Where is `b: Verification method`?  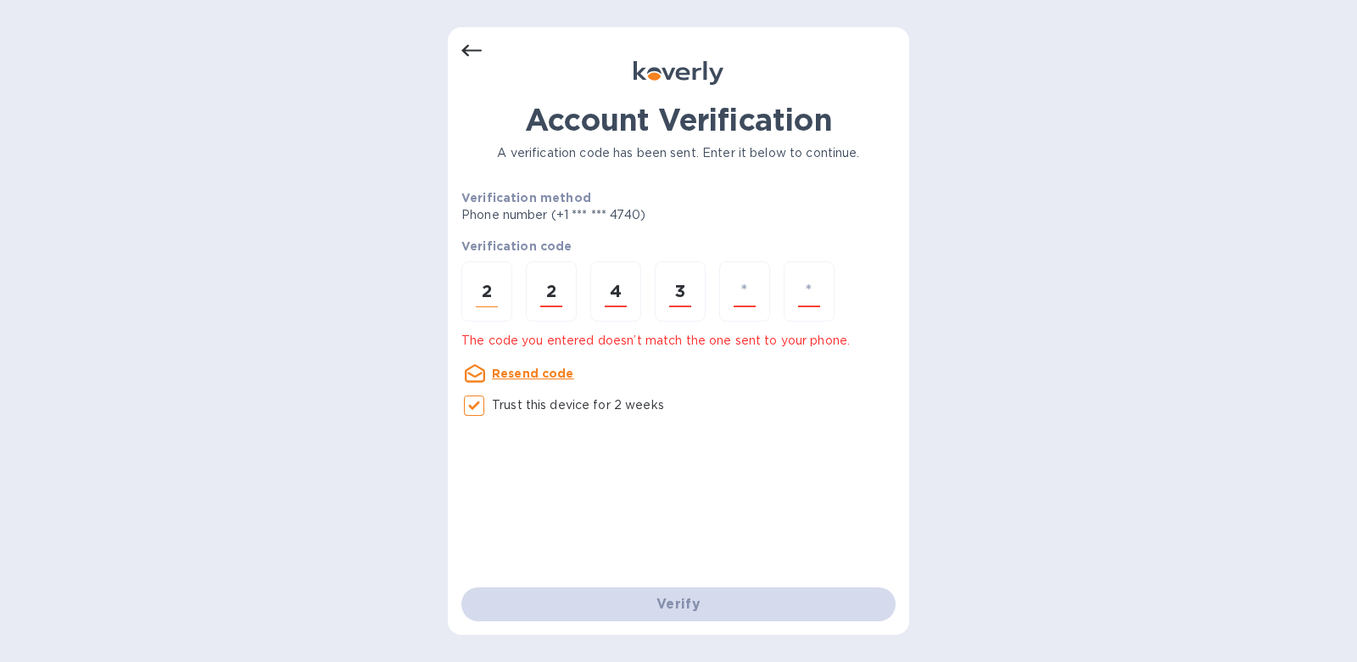
b: Verification method is located at coordinates (526, 198).